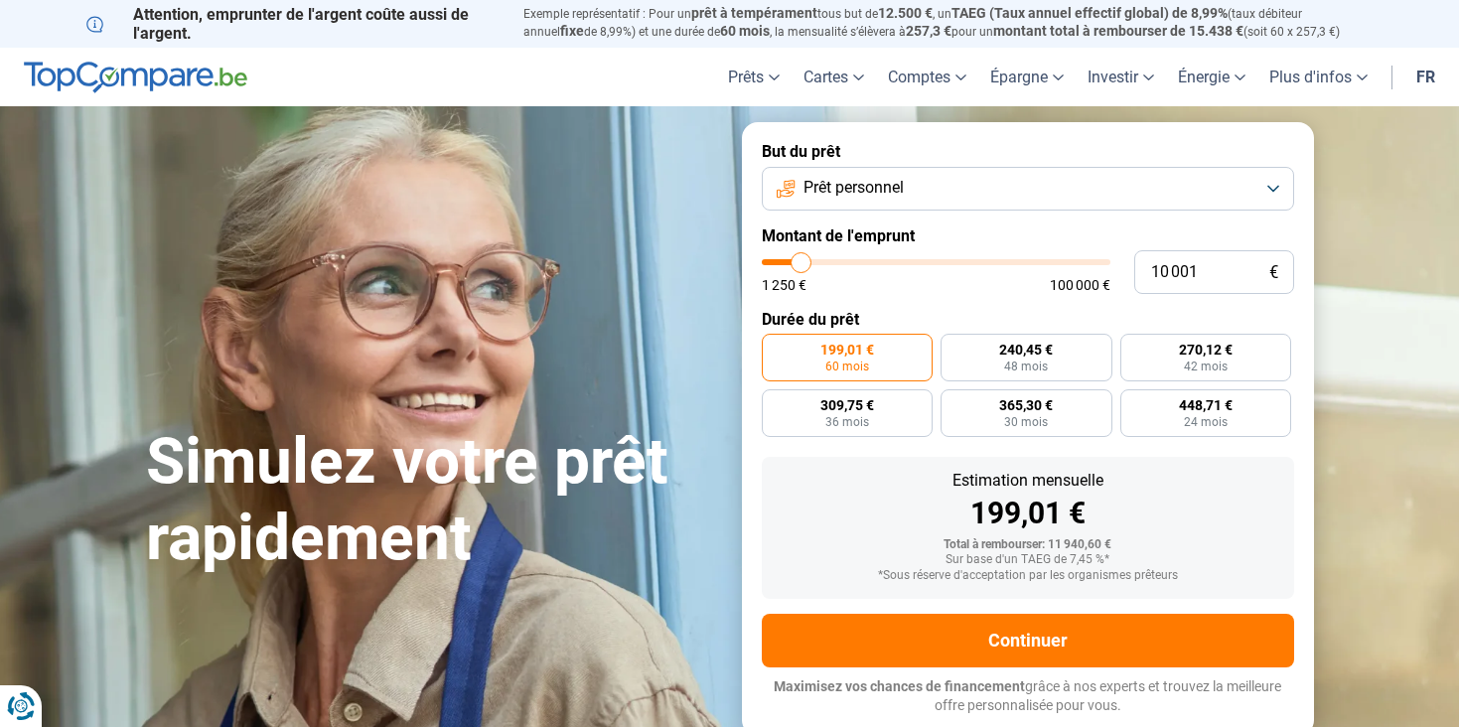  I want to click on span: 1 250 €, so click(783, 285).